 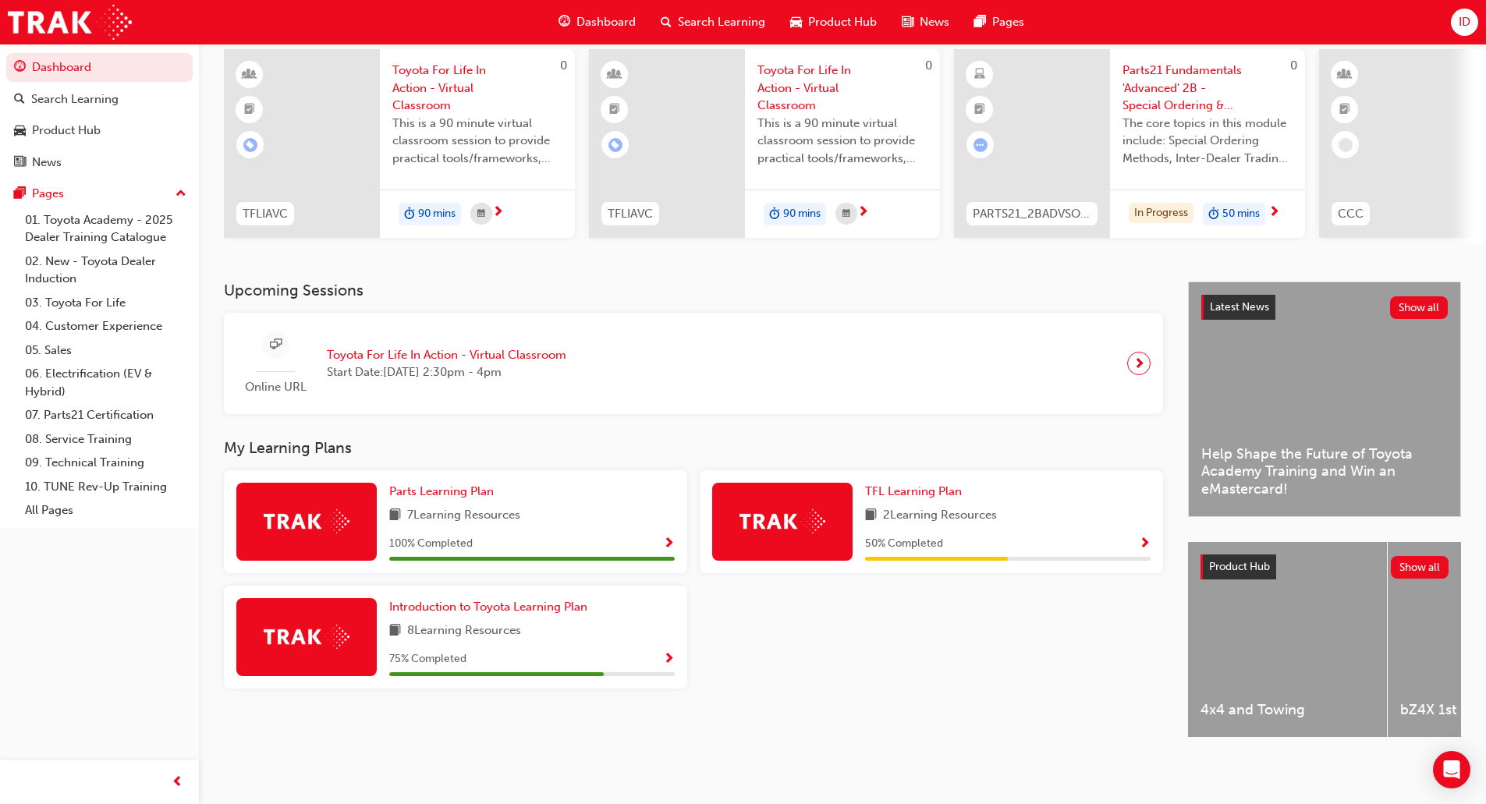 What do you see at coordinates (1129, 144) in the screenshot?
I see `a: 0PARTS21_2BADVSO_0522_ELParts21 Fundamentals 'Advanced' 2B - Special Ordering & HeijunkaThe core ...` at bounding box center [1129, 144].